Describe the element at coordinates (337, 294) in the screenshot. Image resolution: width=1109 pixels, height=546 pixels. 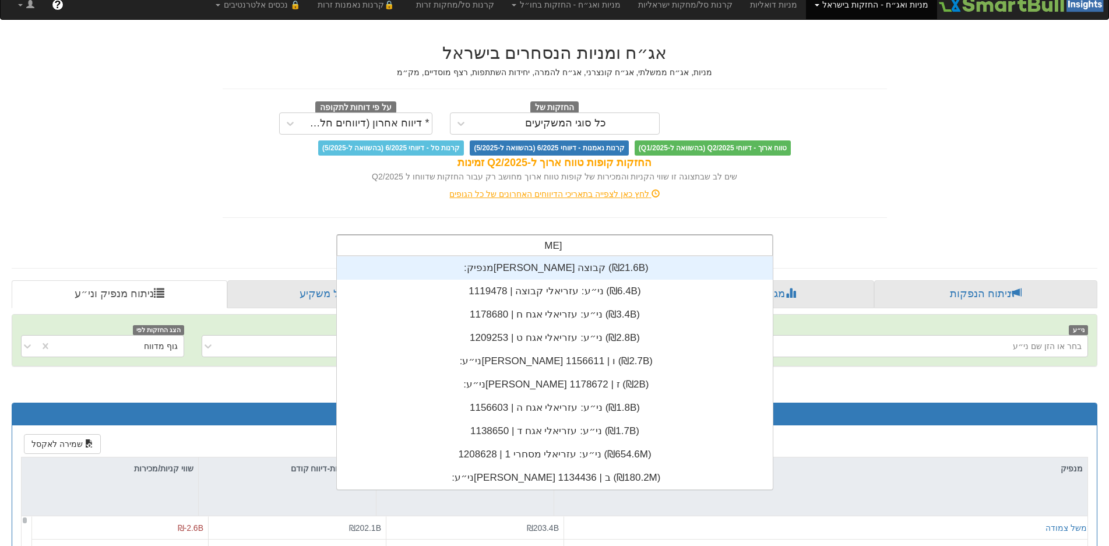
I see `a: פרופיל משקיע` at that location.